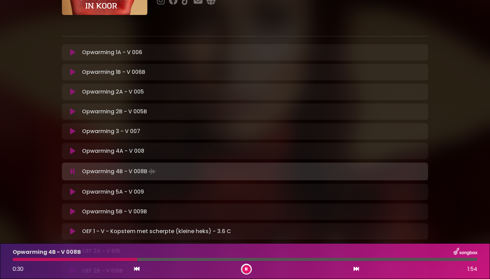  What do you see at coordinates (157, 231) in the screenshot?
I see `p: OEF 1 - V - Kopstem met scherpte (kleine heks) - 3.6 C` at bounding box center [157, 231].